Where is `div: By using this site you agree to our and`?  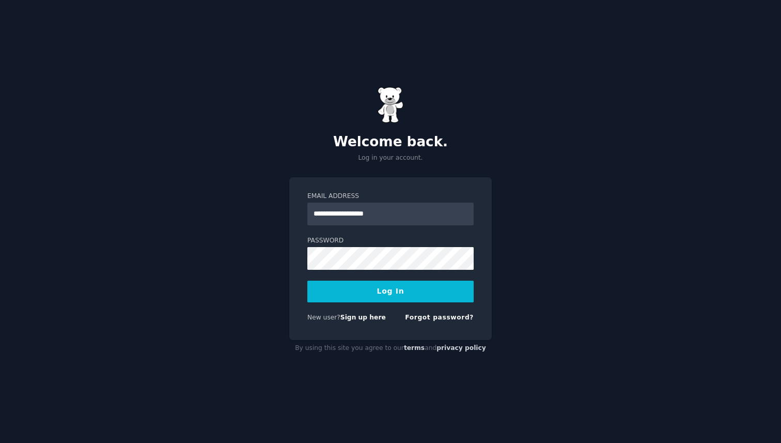
div: By using this site you agree to our and is located at coordinates (391, 348).